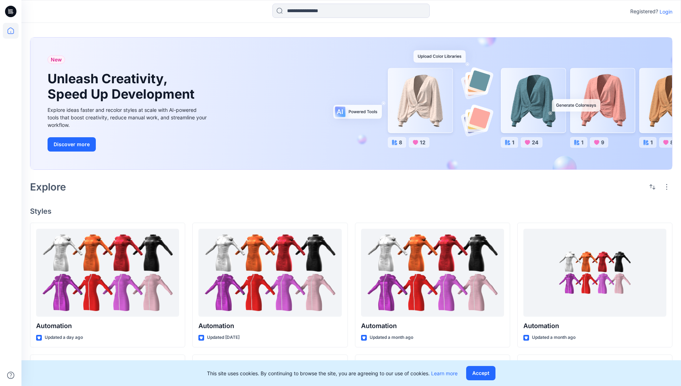 The width and height of the screenshot is (681, 386). I want to click on h2: Explore, so click(48, 187).